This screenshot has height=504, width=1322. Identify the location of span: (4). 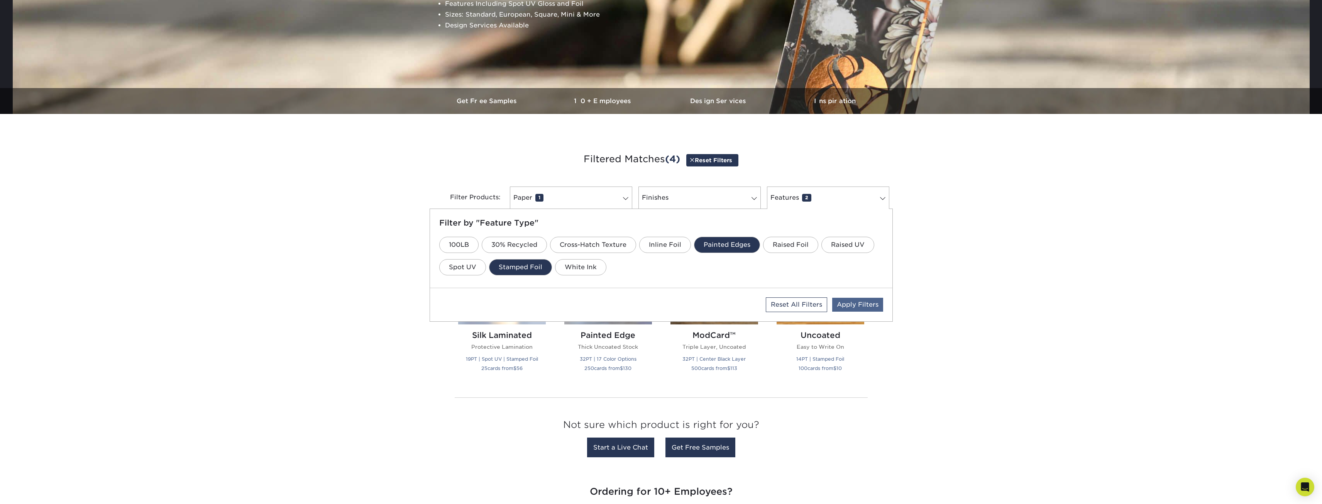
(673, 159).